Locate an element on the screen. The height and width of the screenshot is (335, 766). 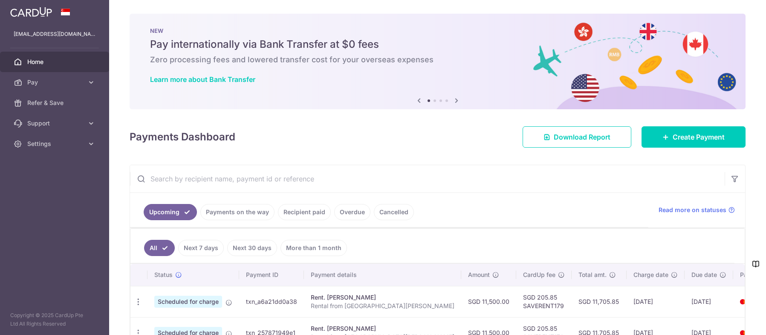
span: Due date is located at coordinates (704, 275).